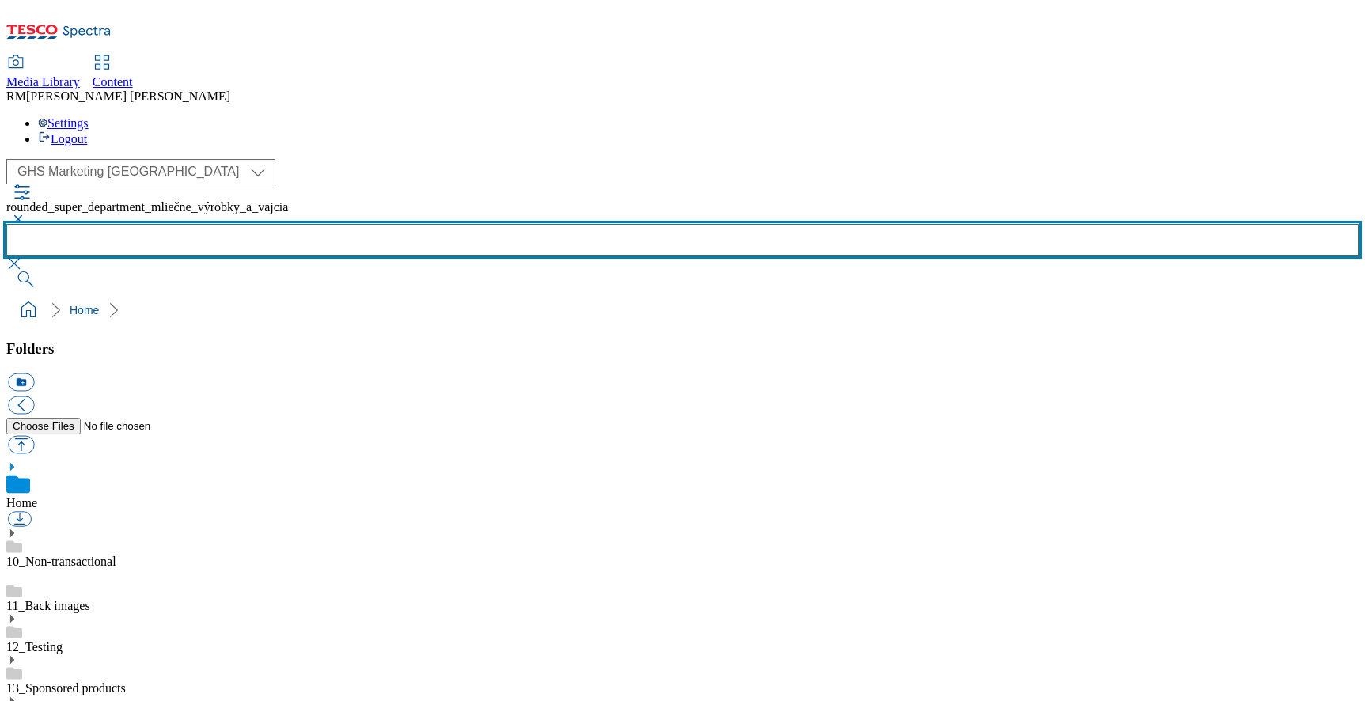 Image resolution: width=1365 pixels, height=701 pixels. I want to click on span: Media Library, so click(43, 81).